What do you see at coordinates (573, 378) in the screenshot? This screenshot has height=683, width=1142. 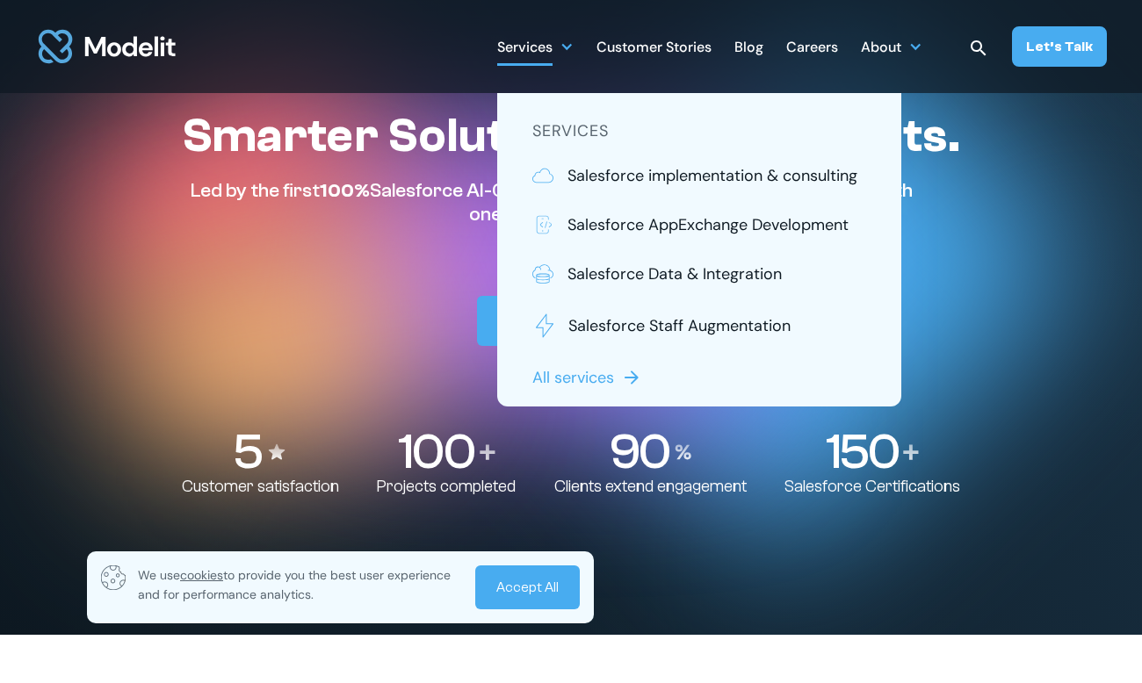 I see `p: All services` at bounding box center [573, 378].